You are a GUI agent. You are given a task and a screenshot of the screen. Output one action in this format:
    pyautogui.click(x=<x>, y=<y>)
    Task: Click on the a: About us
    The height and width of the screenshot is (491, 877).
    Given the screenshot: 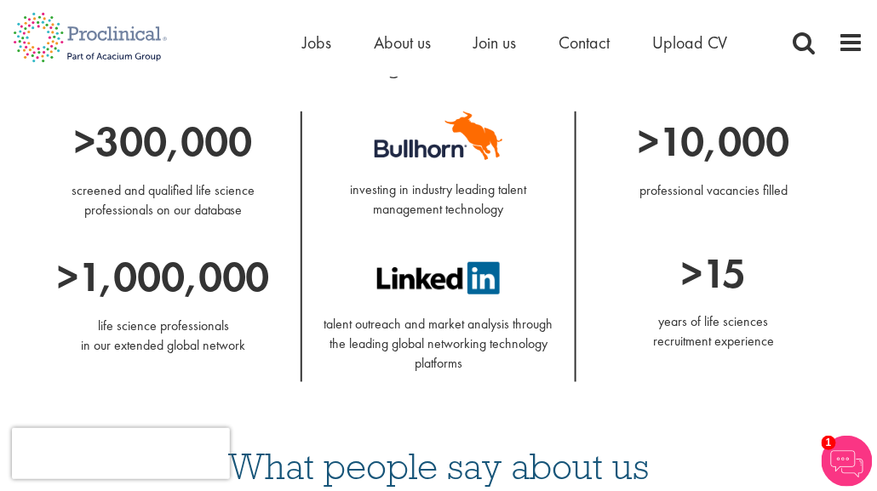 What is the action you would take?
    pyautogui.click(x=402, y=43)
    